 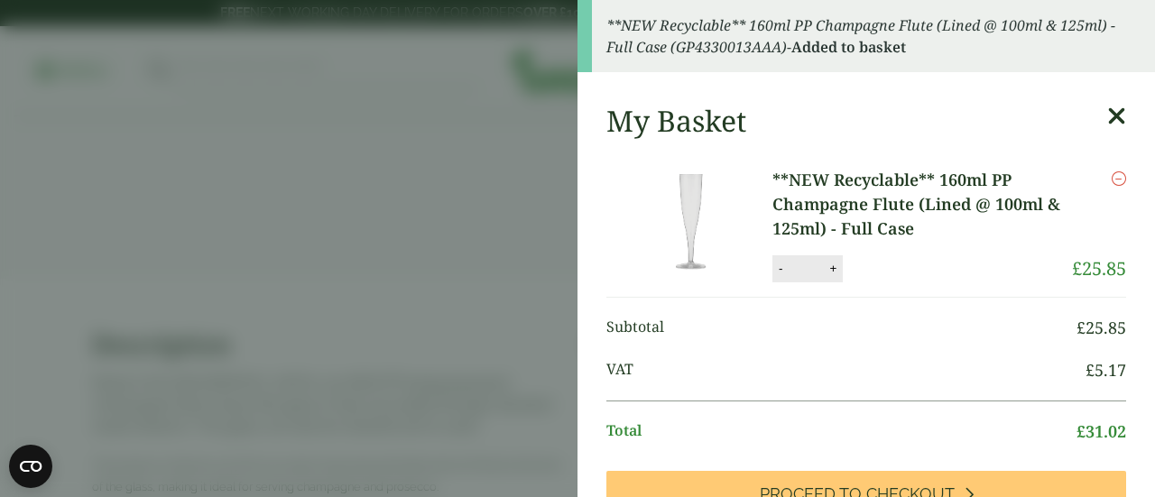 I want to click on span: Subtotal, so click(x=841, y=328).